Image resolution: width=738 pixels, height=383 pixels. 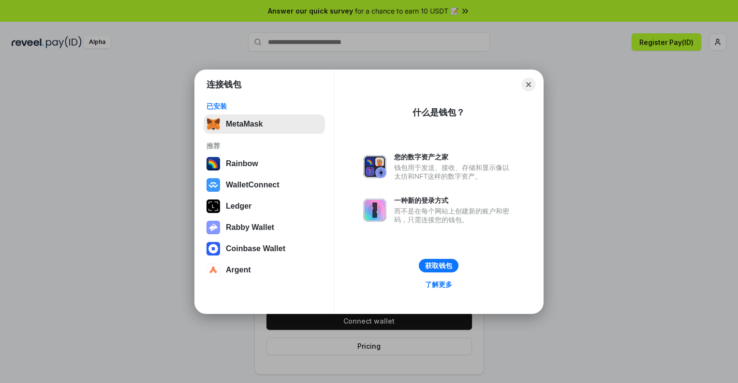 What do you see at coordinates (438, 266) in the screenshot?
I see `div: 获取钱包` at bounding box center [438, 266].